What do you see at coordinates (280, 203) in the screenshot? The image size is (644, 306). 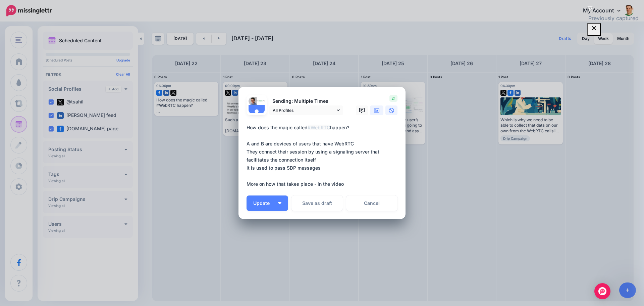 I see `img: arrow-down-white.png` at bounding box center [280, 203].